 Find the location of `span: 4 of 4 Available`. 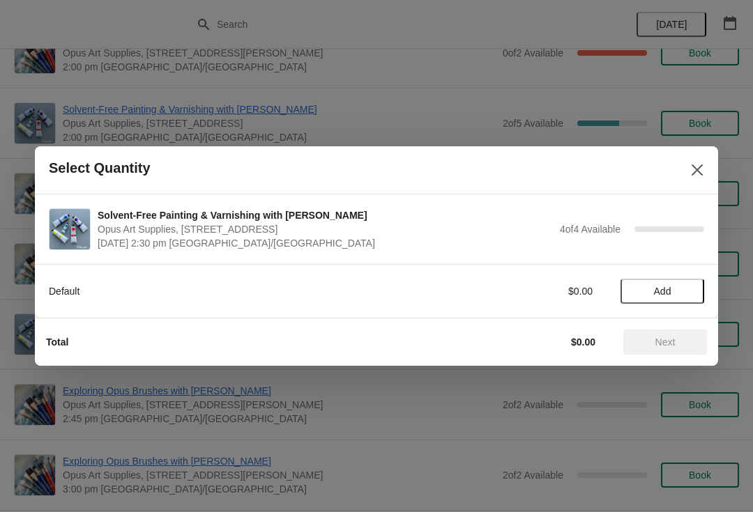

span: 4 of 4 Available is located at coordinates (590, 229).